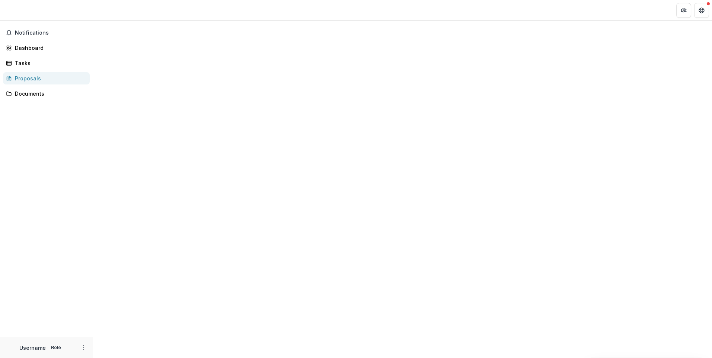  Describe the element at coordinates (702, 10) in the screenshot. I see `button: Get Help` at that location.